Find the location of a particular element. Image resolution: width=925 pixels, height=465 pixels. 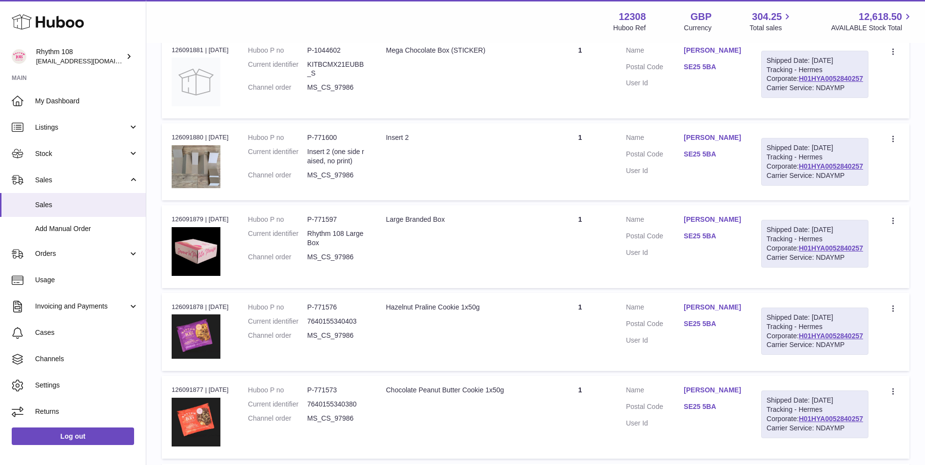

span: Settings is located at coordinates (87, 385).